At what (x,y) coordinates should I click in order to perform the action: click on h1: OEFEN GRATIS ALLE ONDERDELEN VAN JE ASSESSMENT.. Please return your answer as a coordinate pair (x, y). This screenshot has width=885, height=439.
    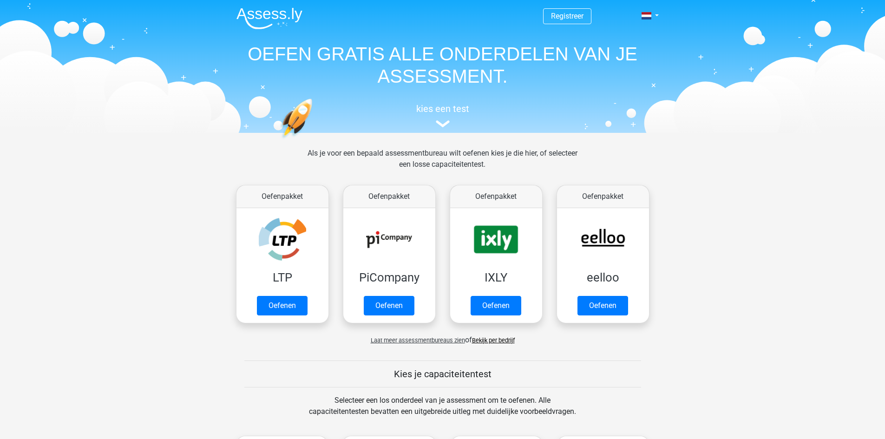
    Looking at the image, I should click on (443, 65).